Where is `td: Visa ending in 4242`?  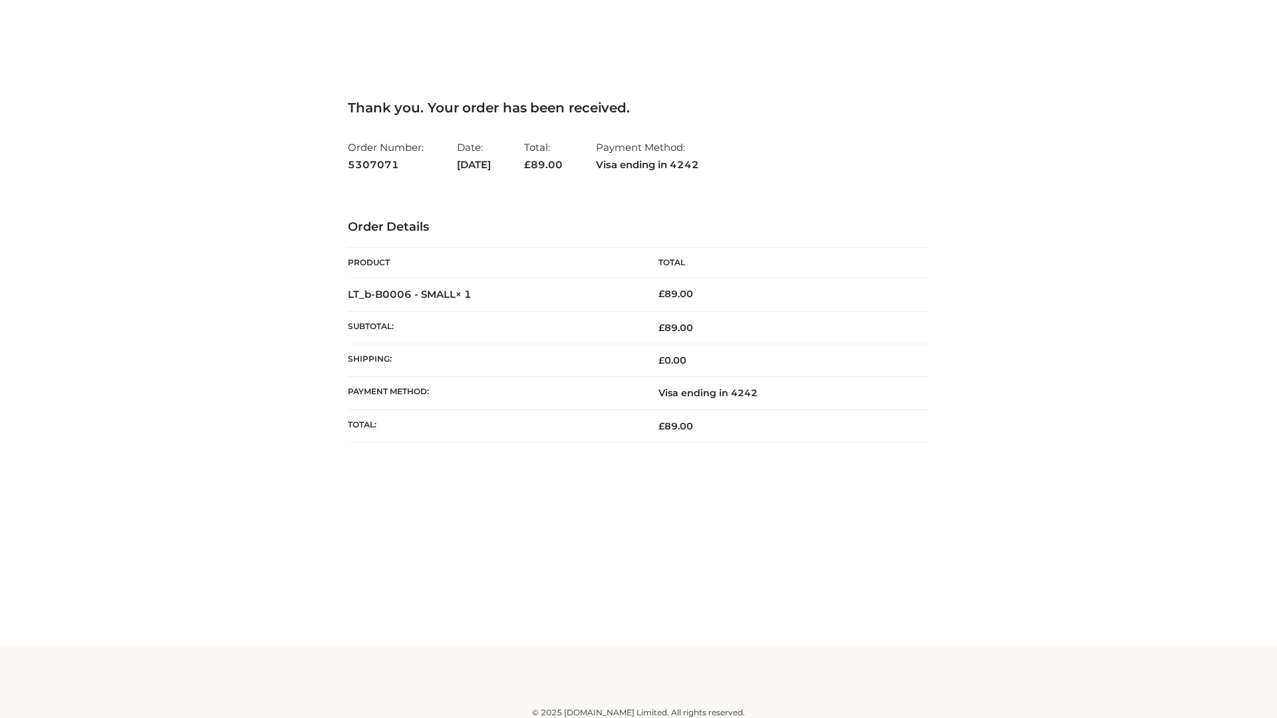
td: Visa ending in 4242 is located at coordinates (783, 393).